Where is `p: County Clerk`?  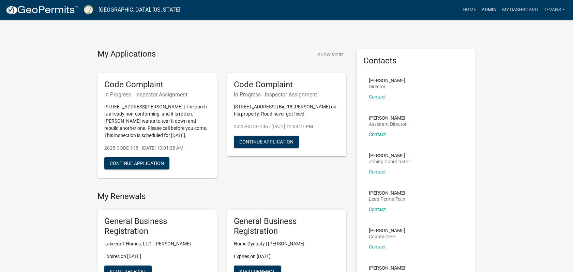
p: County Clerk is located at coordinates (387, 237).